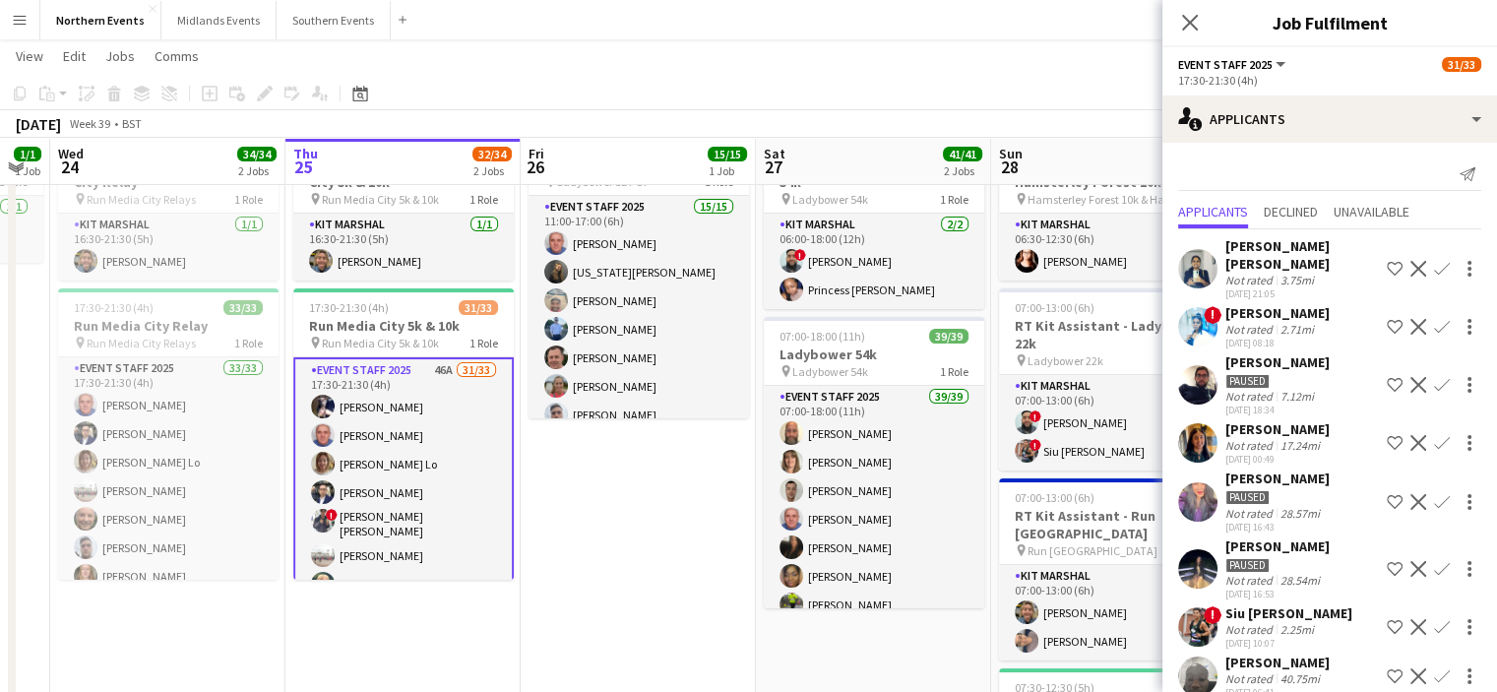  I want to click on button: Midlands Events, so click(218, 20).